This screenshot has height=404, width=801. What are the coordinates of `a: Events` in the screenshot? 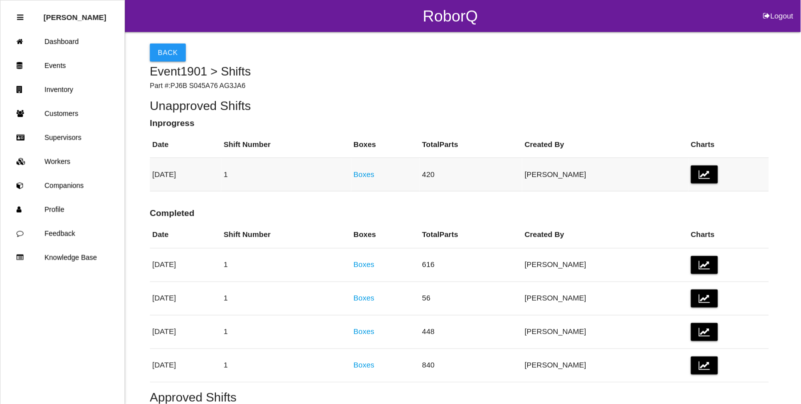 It's located at (62, 65).